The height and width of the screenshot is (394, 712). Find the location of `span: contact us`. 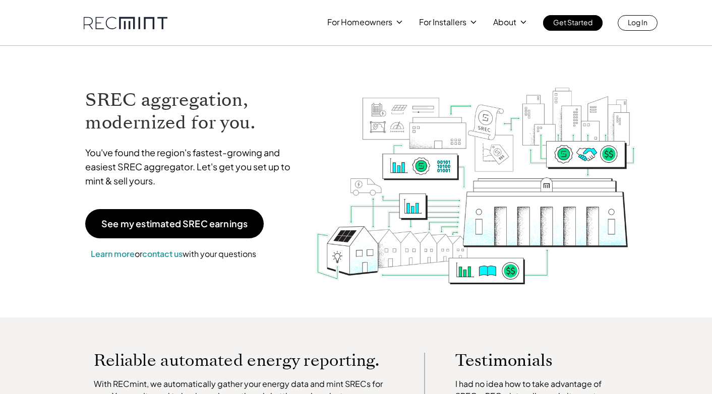

span: contact us is located at coordinates (162, 254).